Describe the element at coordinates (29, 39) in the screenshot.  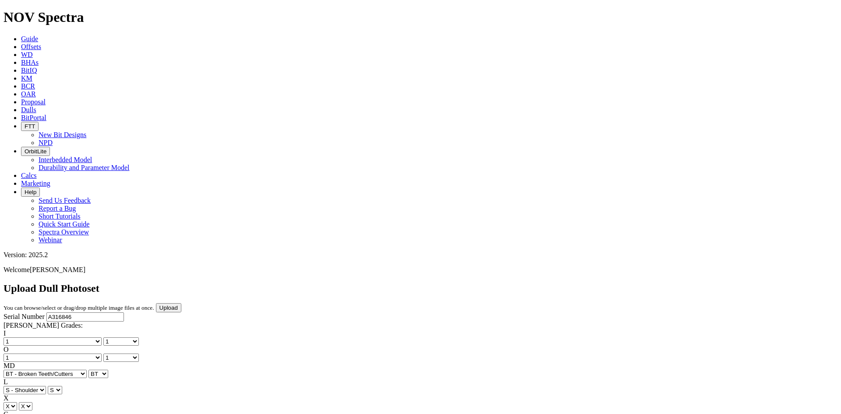
I see `span: Guide` at that location.